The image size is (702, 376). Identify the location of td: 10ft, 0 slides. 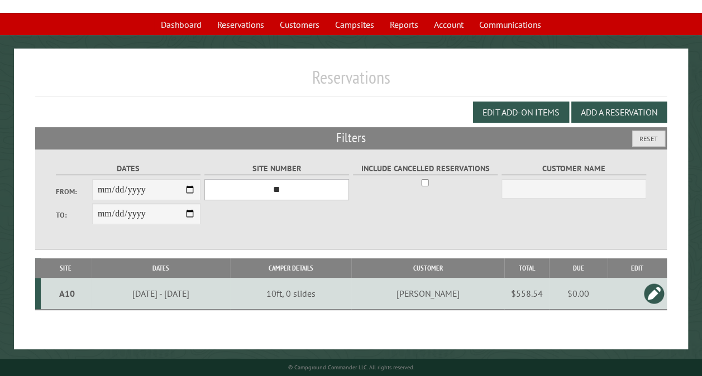
(290, 294).